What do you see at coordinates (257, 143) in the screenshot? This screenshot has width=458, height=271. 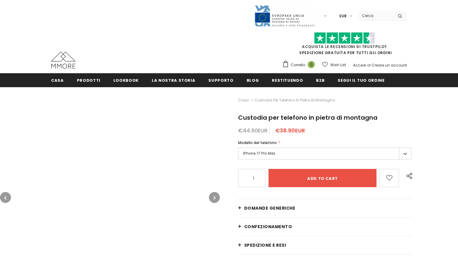 I see `span: Modello del telefono` at bounding box center [257, 143].